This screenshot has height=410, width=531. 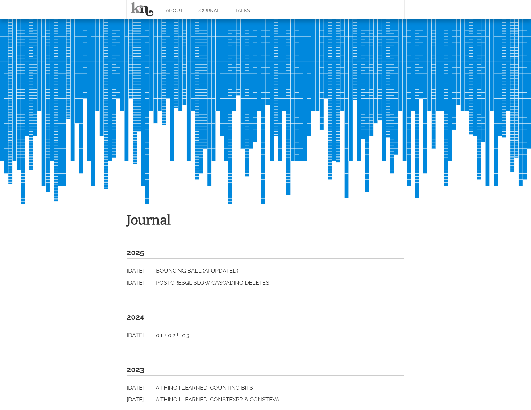 I want to click on h1: Journal, so click(x=266, y=220).